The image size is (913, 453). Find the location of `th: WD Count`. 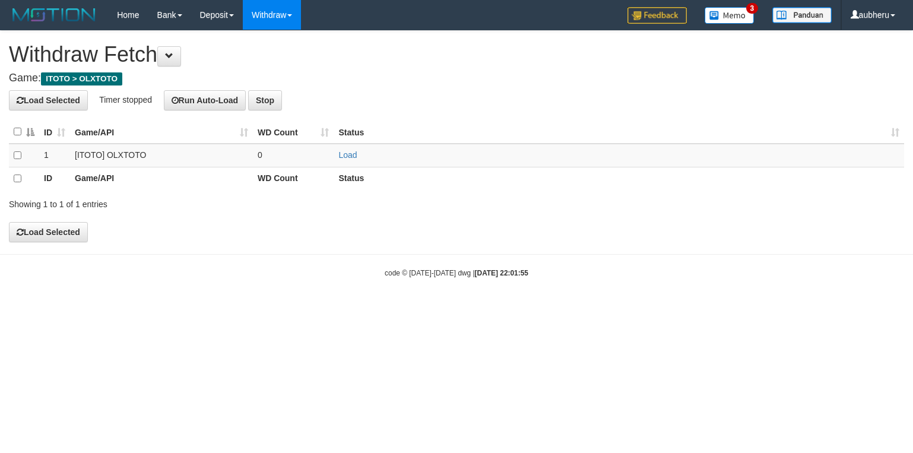

th: WD Count is located at coordinates (293, 178).